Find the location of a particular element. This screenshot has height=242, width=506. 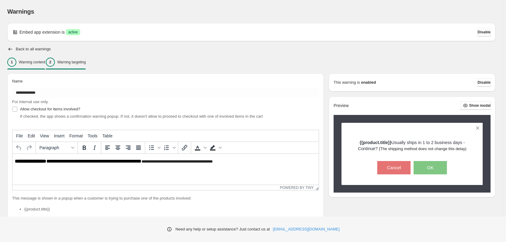

body: Rich Text Area. Press ALT-0 for help. is located at coordinates (153, 8).